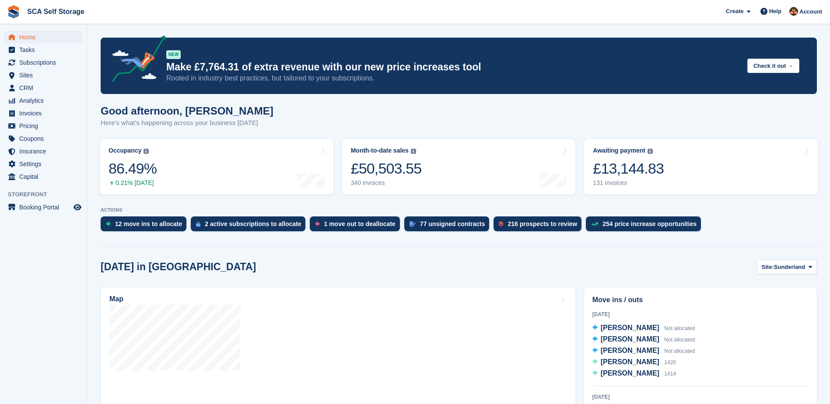 This screenshot has width=830, height=404. I want to click on a: Preview store, so click(77, 207).